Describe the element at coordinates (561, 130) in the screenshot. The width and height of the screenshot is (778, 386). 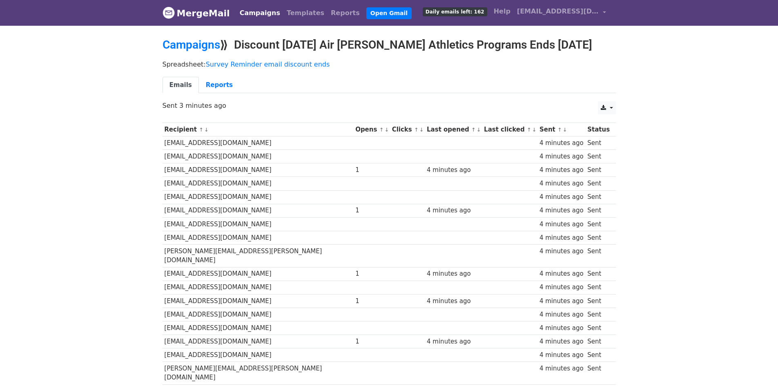
I see `th: Sent` at that location.